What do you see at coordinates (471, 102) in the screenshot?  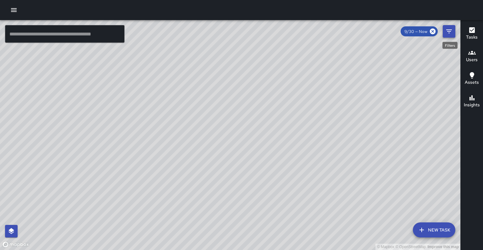 I see `button: Insights` at bounding box center [471, 102].